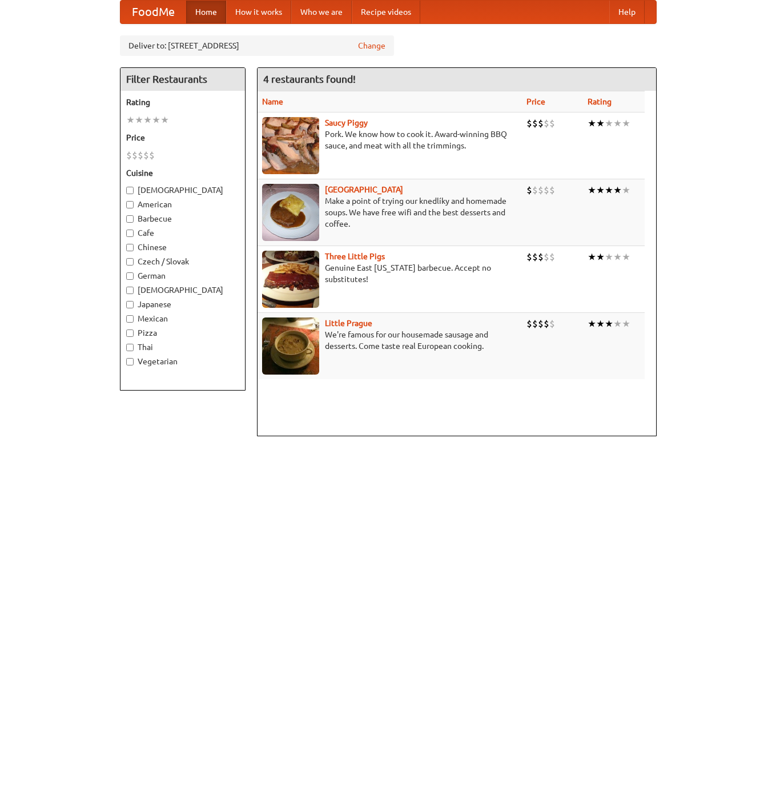 This screenshot has width=776, height=808. Describe the element at coordinates (291, 146) in the screenshot. I see `img: saucy.jpg` at that location.